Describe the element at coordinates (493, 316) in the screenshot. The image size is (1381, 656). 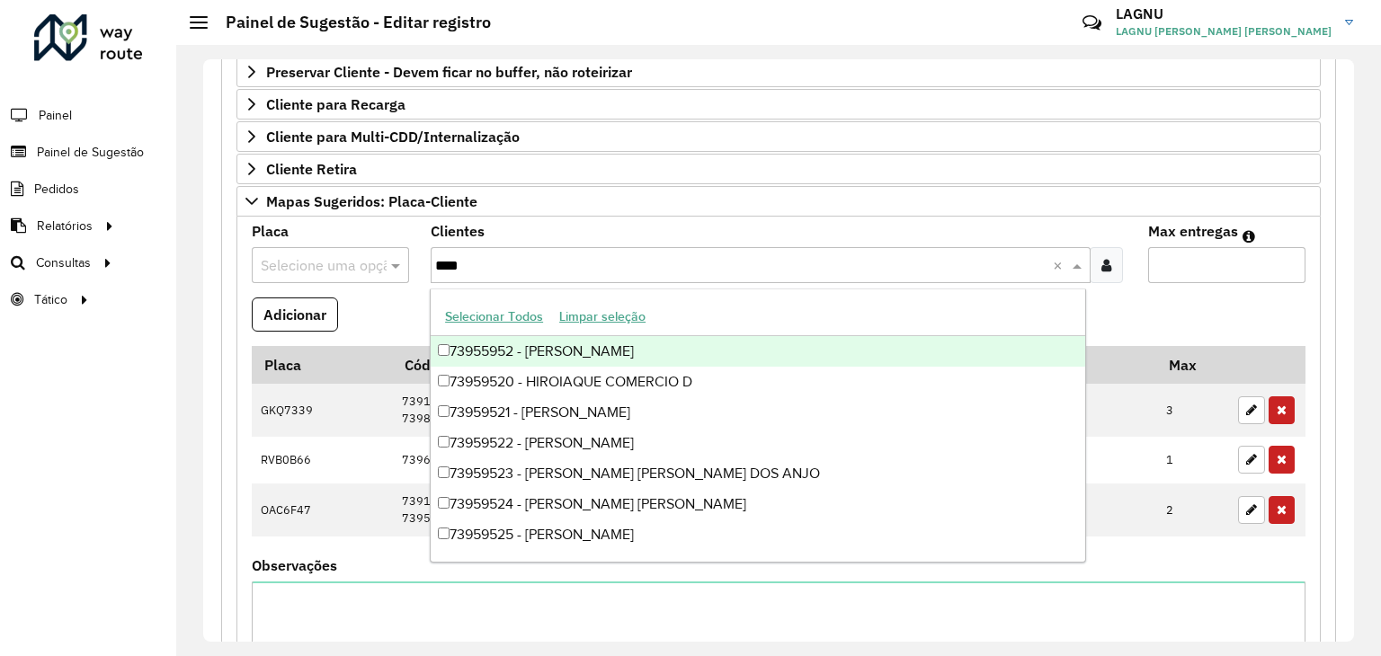
I see `button: Selecionar Todos` at that location.